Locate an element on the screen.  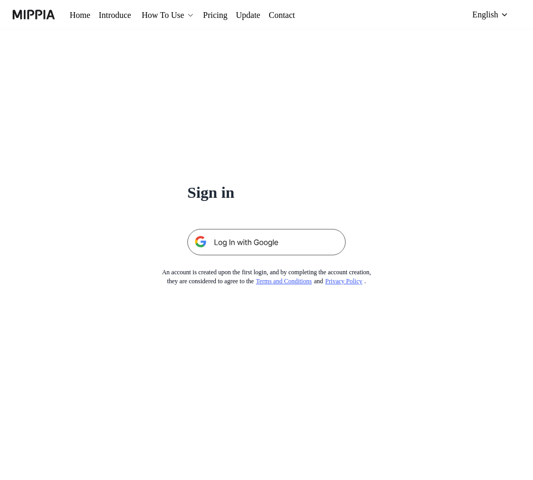
div: English is located at coordinates (484, 15).